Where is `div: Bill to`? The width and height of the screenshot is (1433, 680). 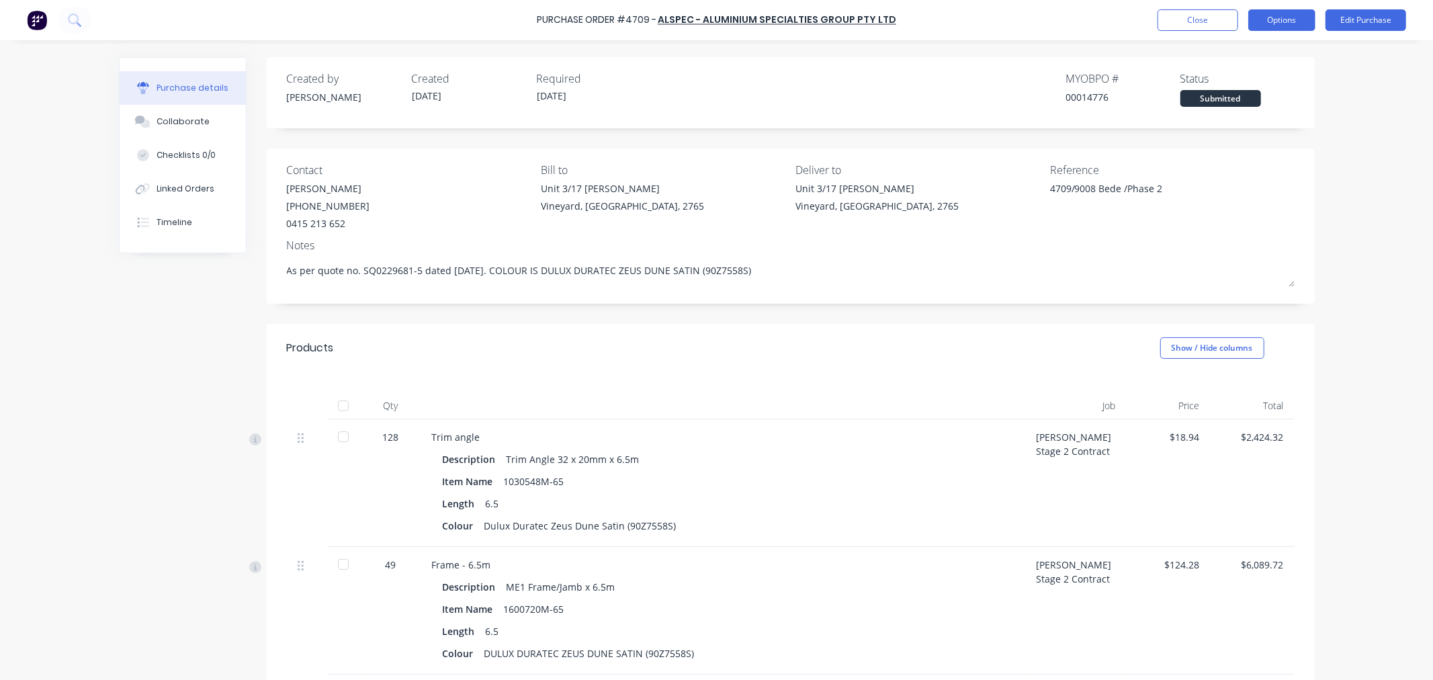
div: Bill to is located at coordinates (663, 170).